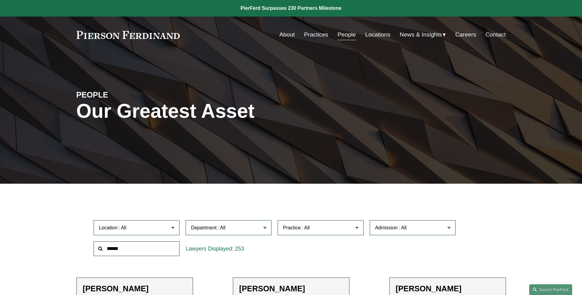 This screenshot has height=295, width=582. Describe the element at coordinates (377, 35) in the screenshot. I see `a: Locations` at that location.